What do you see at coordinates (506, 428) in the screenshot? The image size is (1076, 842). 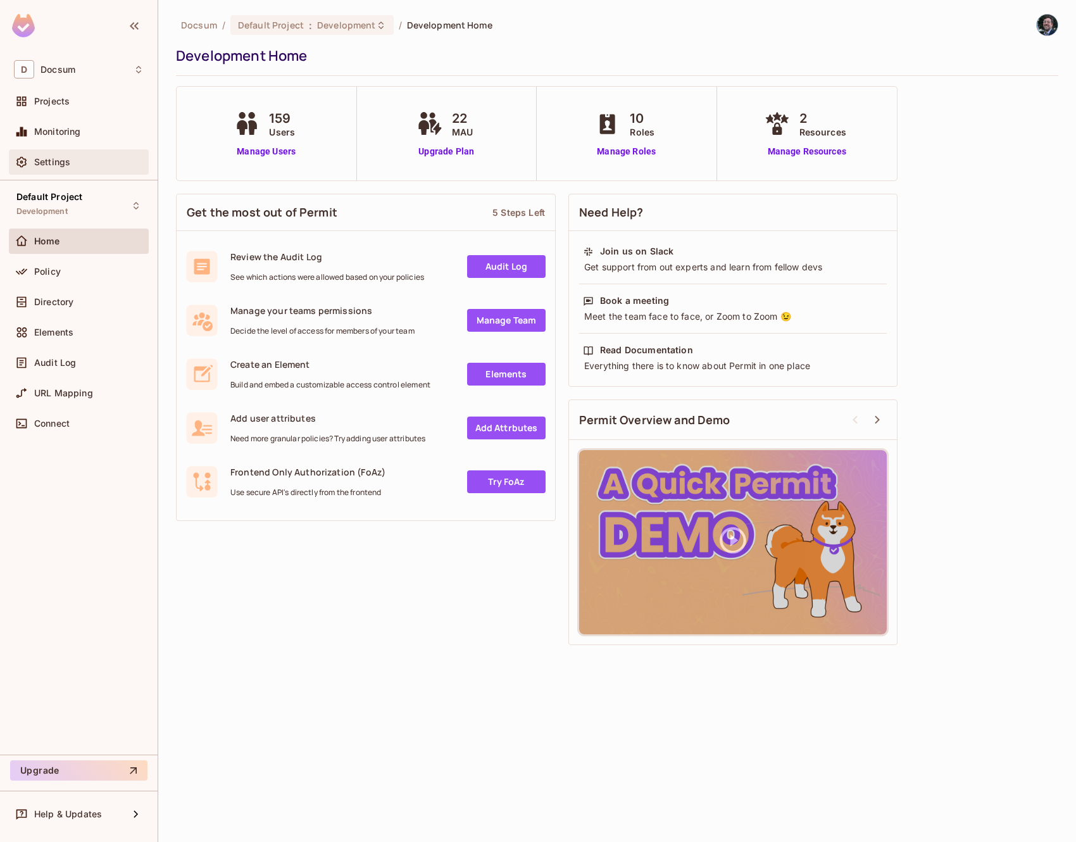 I see `a: Add Attrbutes` at bounding box center [506, 428].